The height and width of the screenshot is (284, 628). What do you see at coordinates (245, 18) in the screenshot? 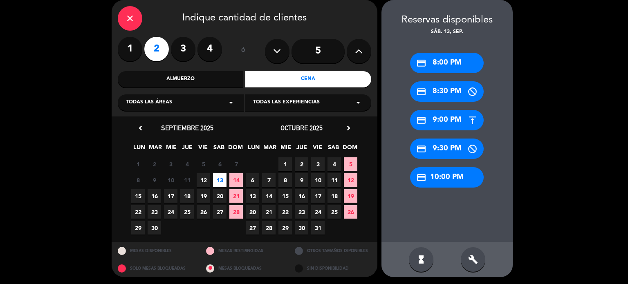
I see `div: Indique cantidad de clientes` at bounding box center [245, 18].